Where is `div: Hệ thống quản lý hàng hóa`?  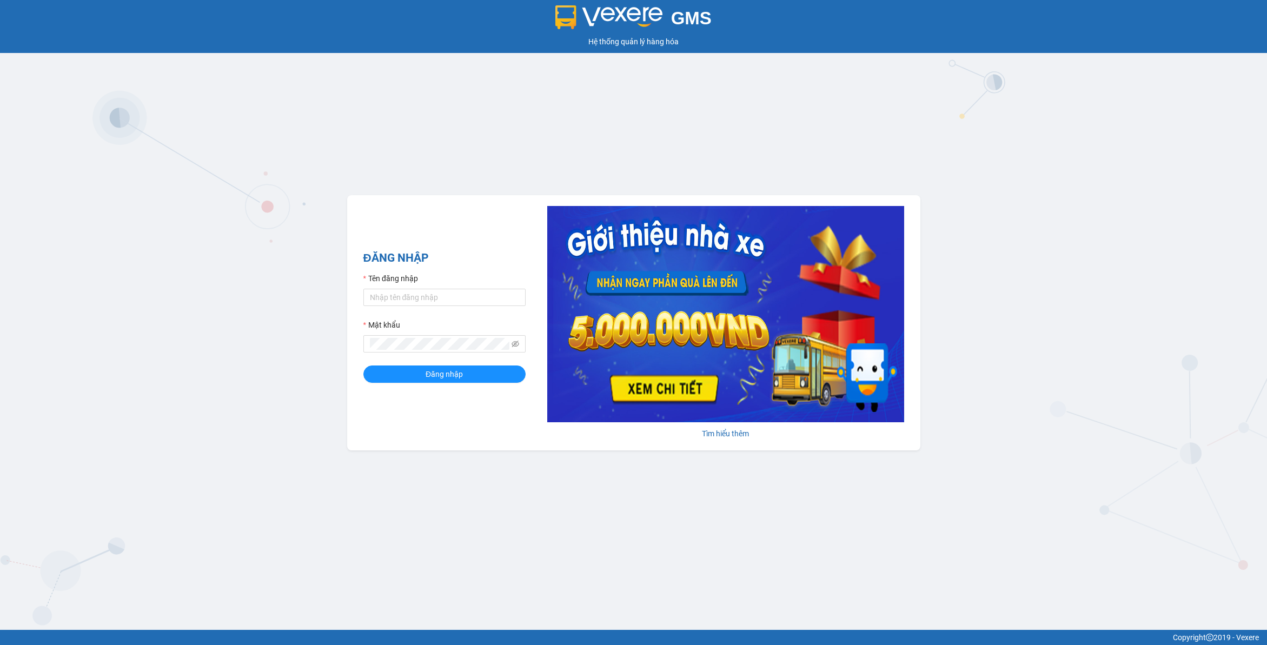 div: Hệ thống quản lý hàng hóa is located at coordinates (633, 42).